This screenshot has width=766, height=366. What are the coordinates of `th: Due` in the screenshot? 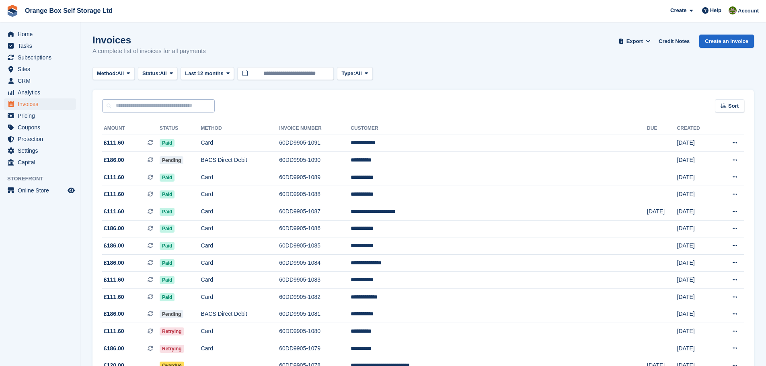 It's located at (662, 129).